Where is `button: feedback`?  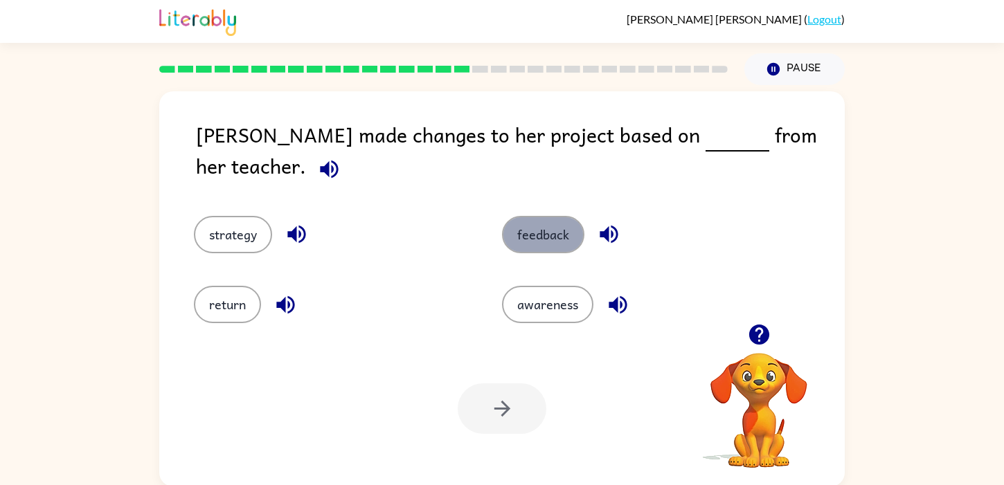 button: feedback is located at coordinates (543, 235).